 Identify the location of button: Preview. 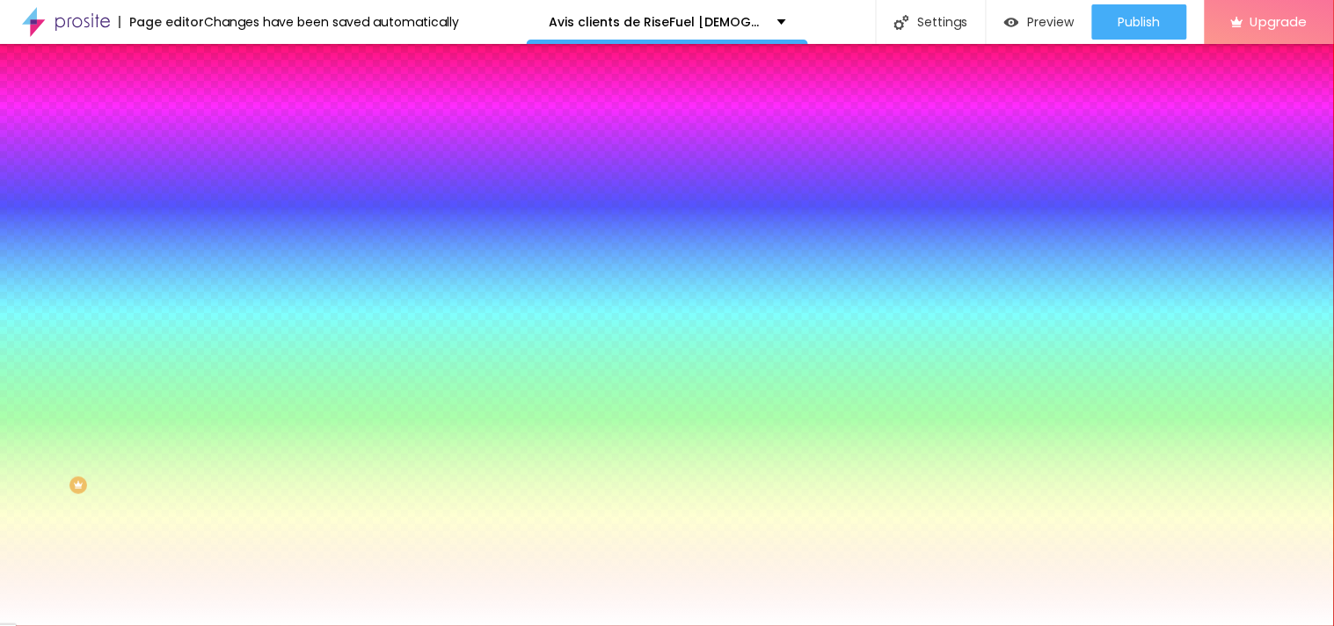
(1040, 22).